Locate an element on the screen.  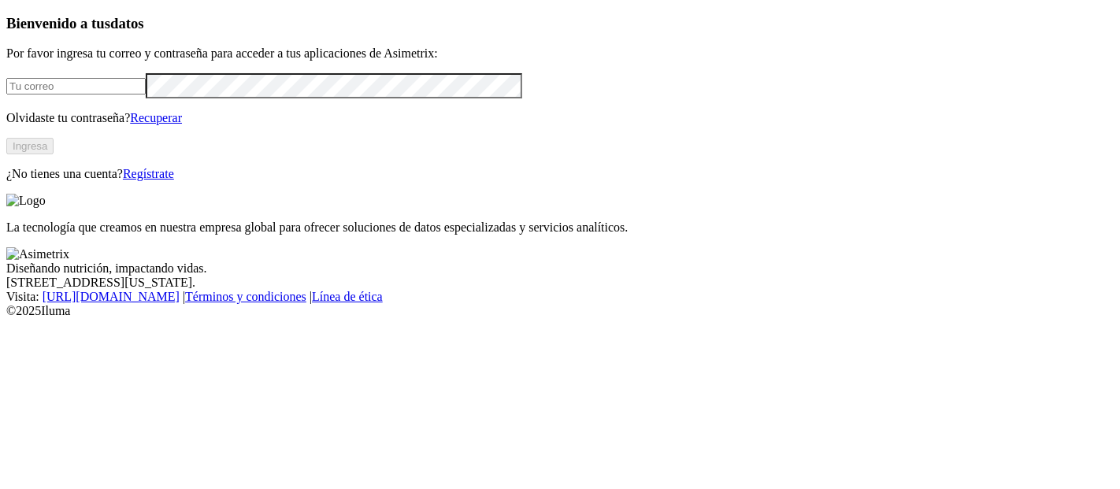
a: Regístrate is located at coordinates (148, 173).